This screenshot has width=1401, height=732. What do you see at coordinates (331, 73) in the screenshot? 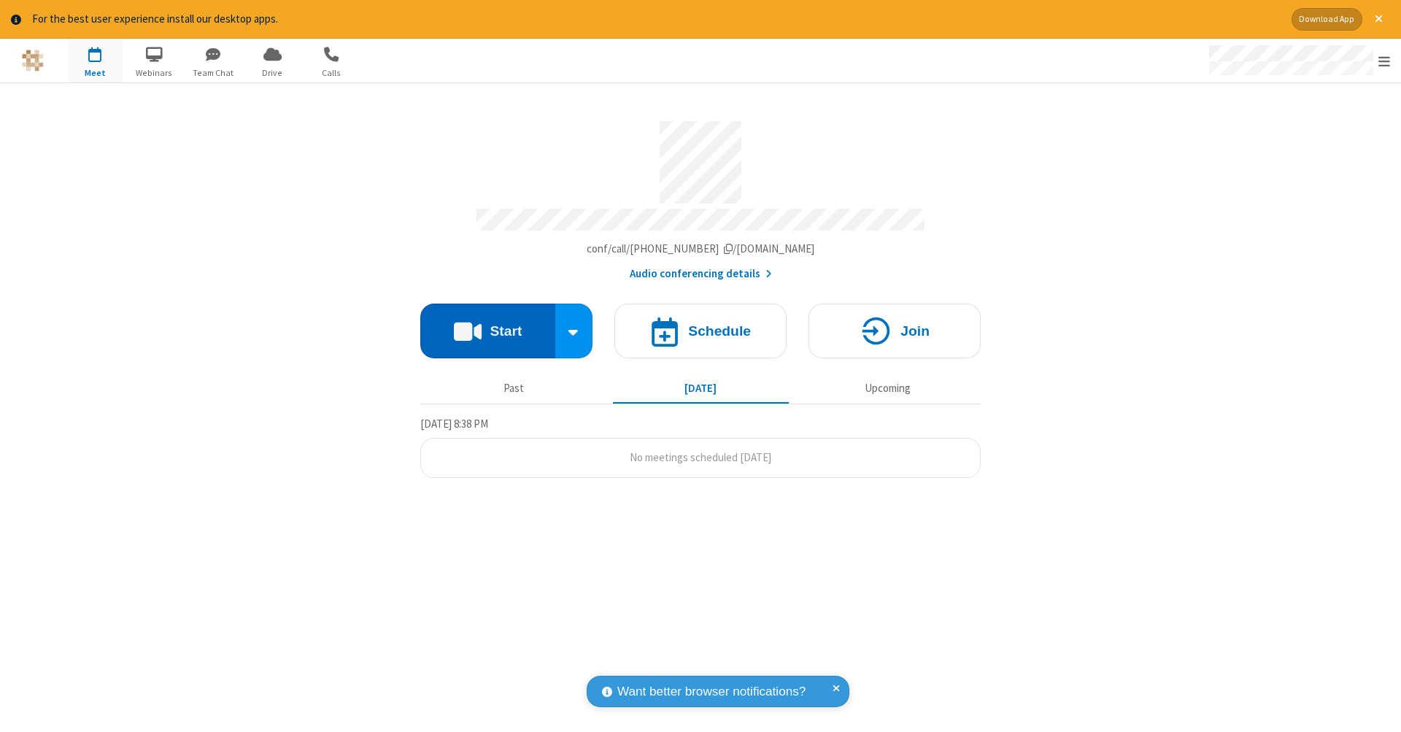
I see `span: Calls` at bounding box center [331, 73].